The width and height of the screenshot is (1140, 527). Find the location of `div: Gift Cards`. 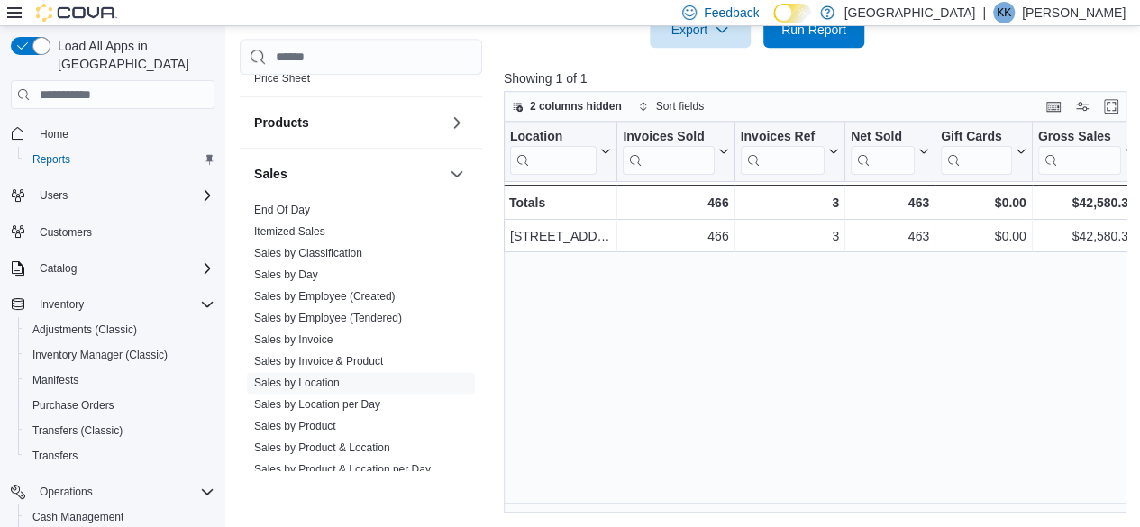

div: Gift Cards is located at coordinates (976, 137).